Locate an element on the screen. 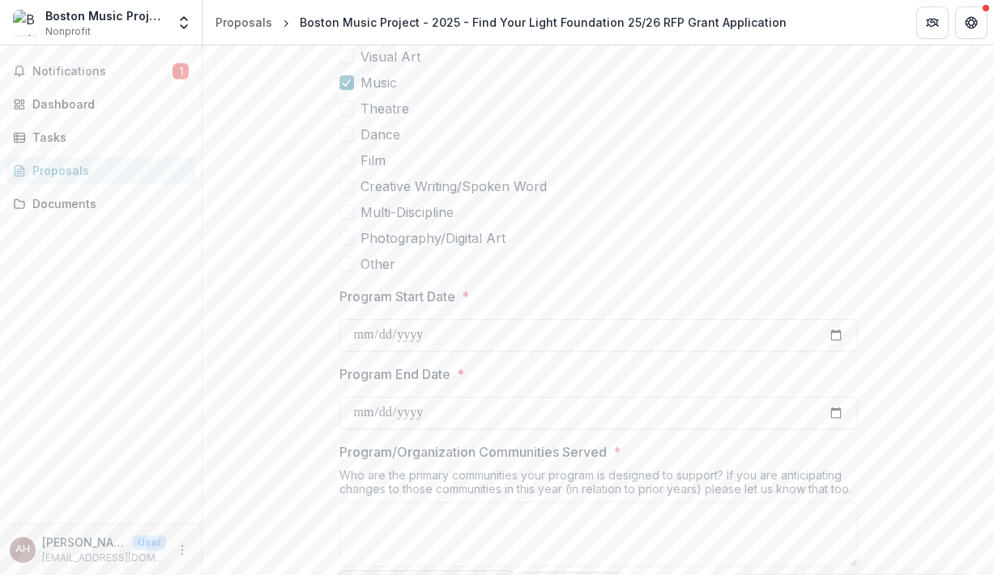 The width and height of the screenshot is (994, 575). div: Documents is located at coordinates (107, 203).